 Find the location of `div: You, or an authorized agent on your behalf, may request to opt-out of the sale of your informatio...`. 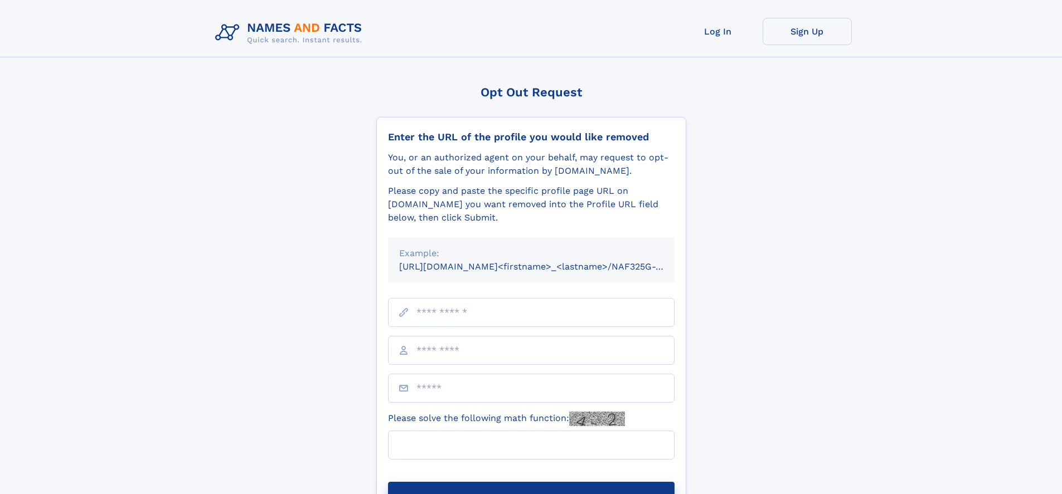

div: You, or an authorized agent on your behalf, may request to opt-out of the sale of your informatio... is located at coordinates (531, 164).